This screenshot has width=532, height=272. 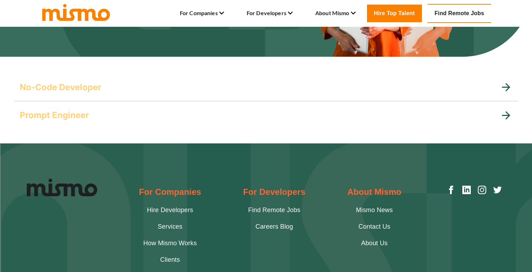 What do you see at coordinates (270, 13) in the screenshot?
I see `li: For Developers` at bounding box center [270, 13].